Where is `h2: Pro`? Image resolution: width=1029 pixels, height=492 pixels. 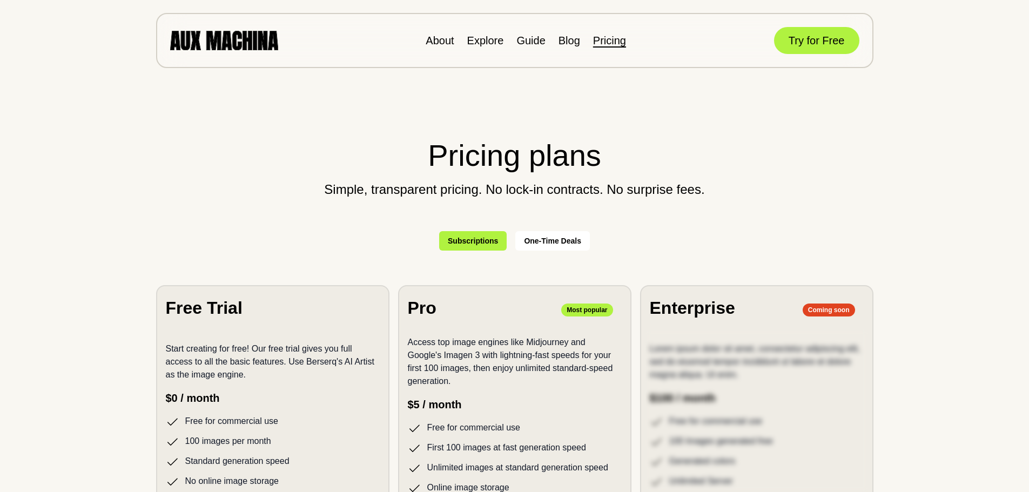
h2: Pro is located at coordinates (422, 308).